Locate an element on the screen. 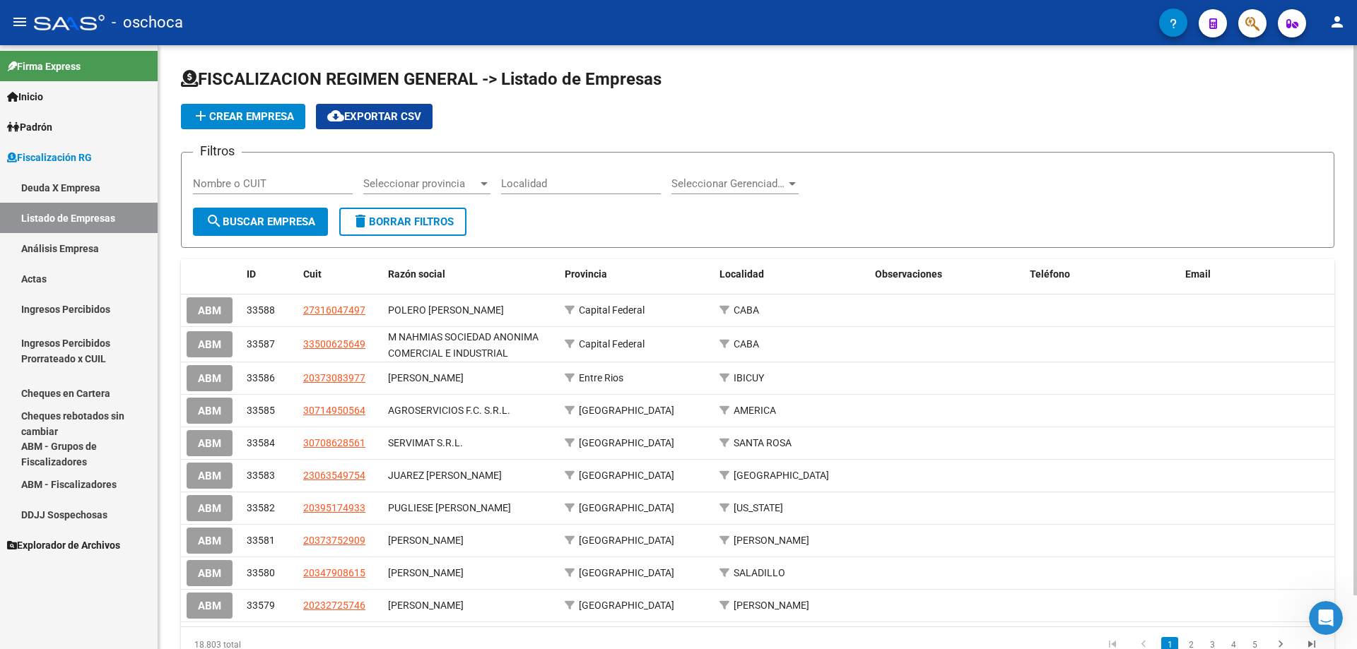  span: Seleccionar Gerenciador is located at coordinates (728, 184).